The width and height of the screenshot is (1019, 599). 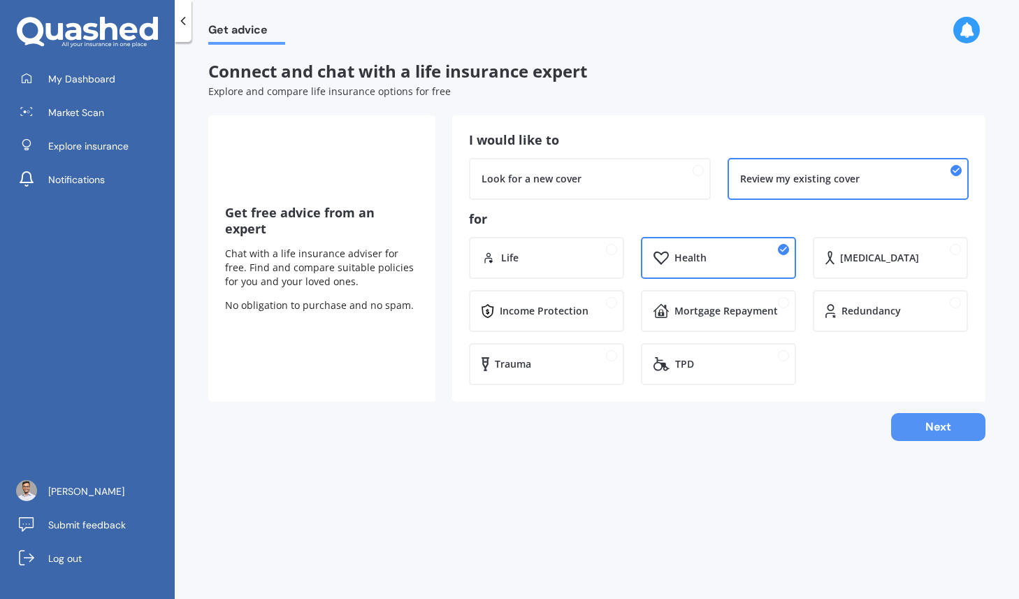 I want to click on div: Mortgage Repayment, so click(x=726, y=311).